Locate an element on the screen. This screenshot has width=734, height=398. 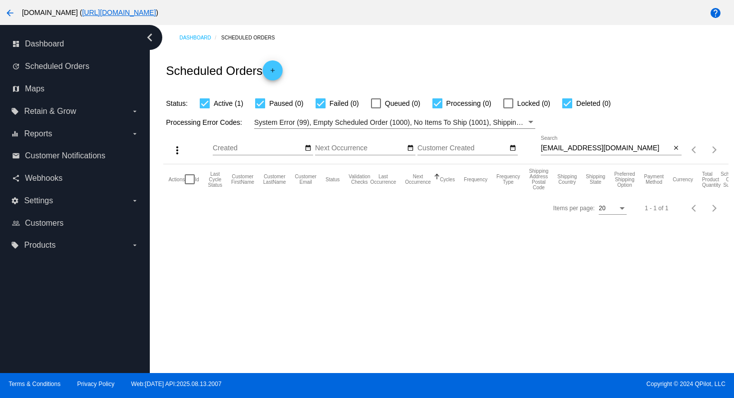
mat-header-cell: Total Product Quantity is located at coordinates (711, 179).